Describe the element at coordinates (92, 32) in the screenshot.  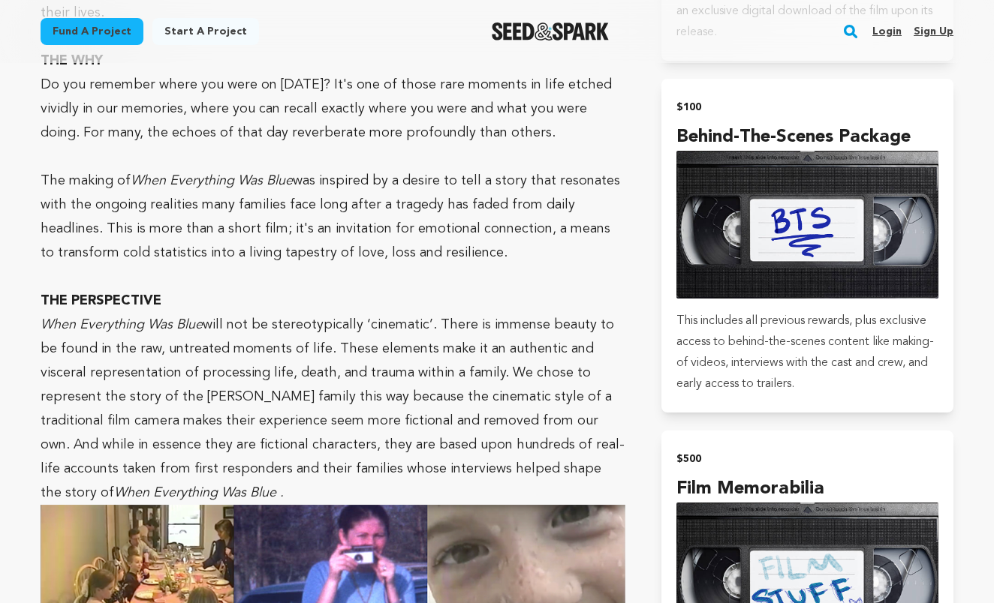
I see `a: Fund a project` at that location.